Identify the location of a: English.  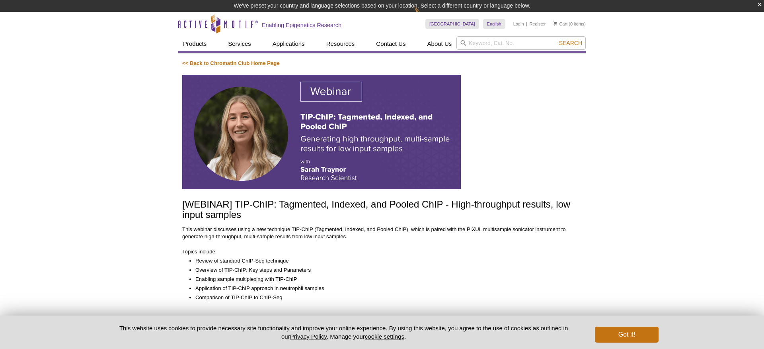
(494, 24).